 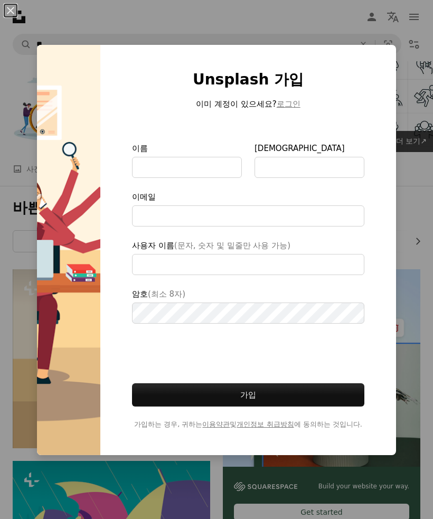 I want to click on h1: Unsplash 가입, so click(x=248, y=80).